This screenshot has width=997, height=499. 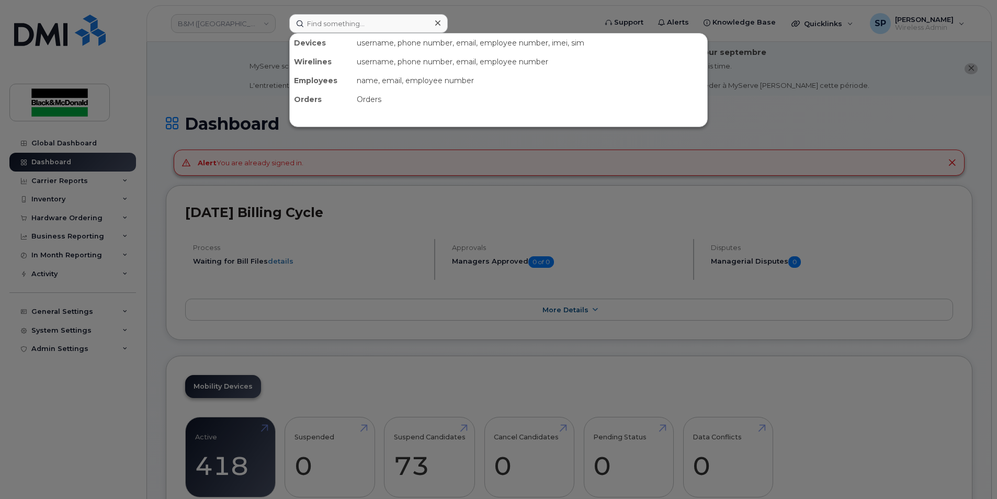 What do you see at coordinates (530, 81) in the screenshot?
I see `div: name, email, employee number` at bounding box center [530, 81].